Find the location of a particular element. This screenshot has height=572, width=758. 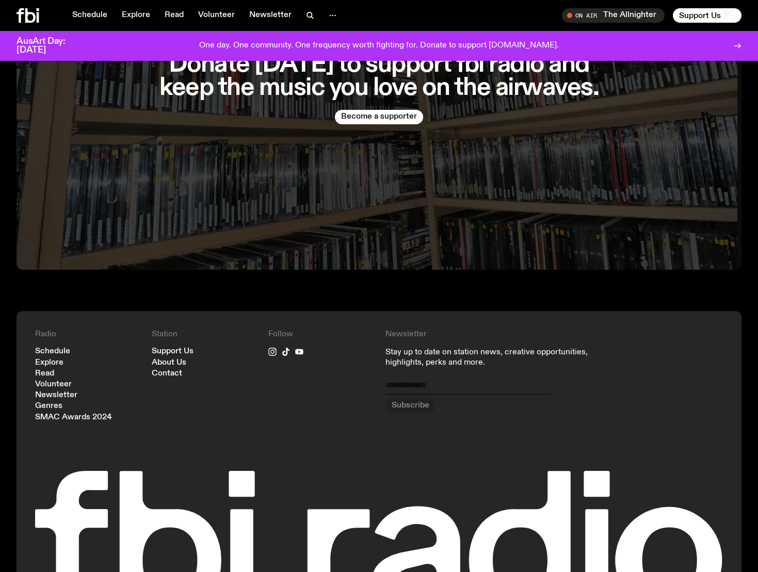

h4: Newsletter is located at coordinates (496, 334).